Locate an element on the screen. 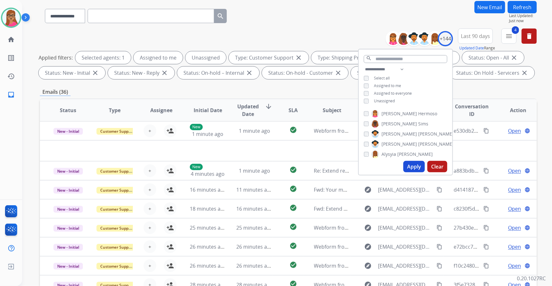  button: New Email is located at coordinates (490, 7).